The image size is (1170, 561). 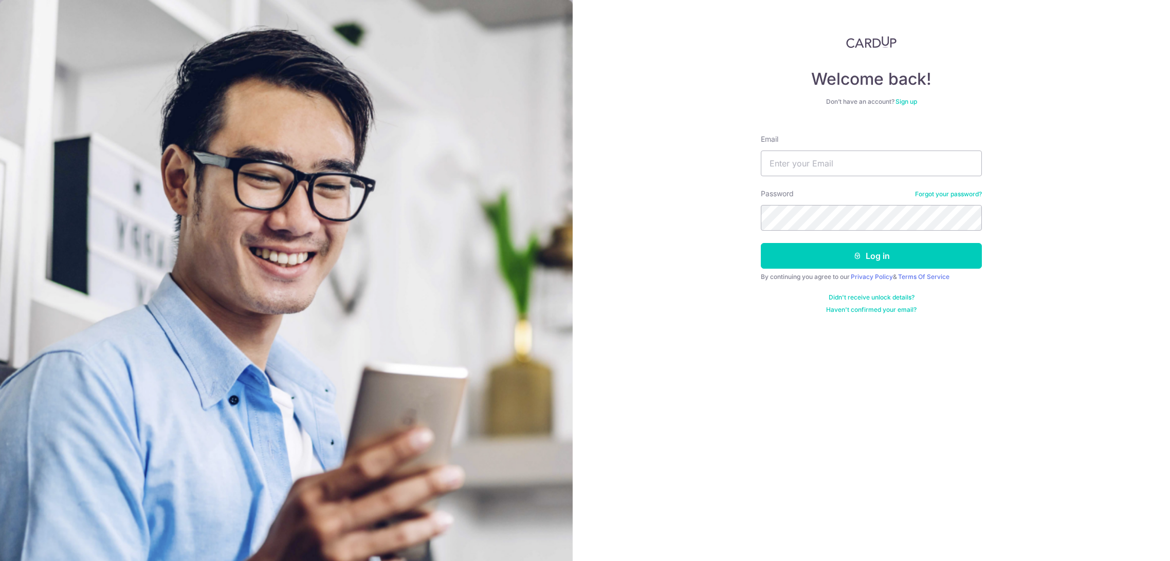 I want to click on a: Didn't receive unlock details?, so click(x=871, y=298).